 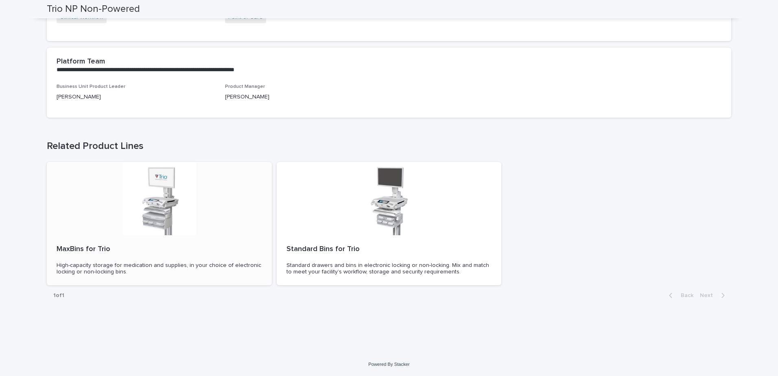 What do you see at coordinates (59, 295) in the screenshot?
I see `p: 1 of 1` at bounding box center [59, 295].